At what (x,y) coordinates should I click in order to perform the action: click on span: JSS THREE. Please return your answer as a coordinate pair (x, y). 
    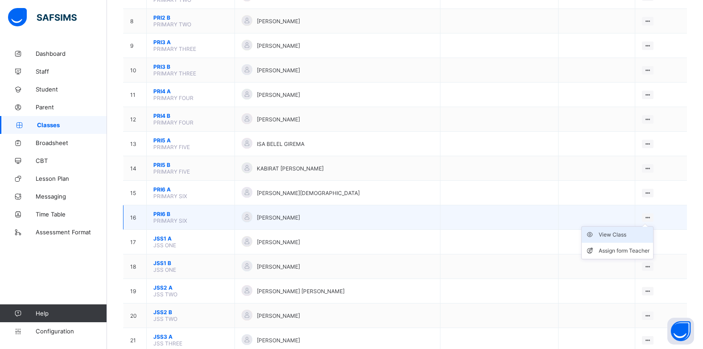
    Looking at the image, I should click on (168, 343).